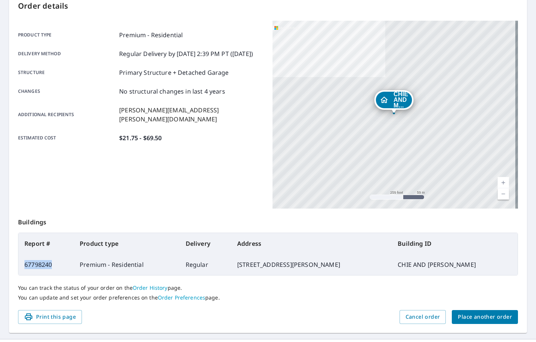 The width and height of the screenshot is (536, 342). Describe the element at coordinates (67, 73) in the screenshot. I see `p: Structure` at that location.